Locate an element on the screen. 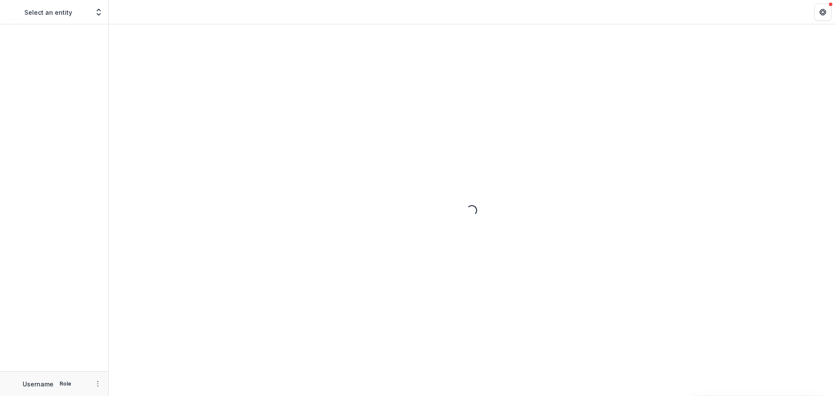 The height and width of the screenshot is (396, 835). button: Get Help is located at coordinates (823, 12).